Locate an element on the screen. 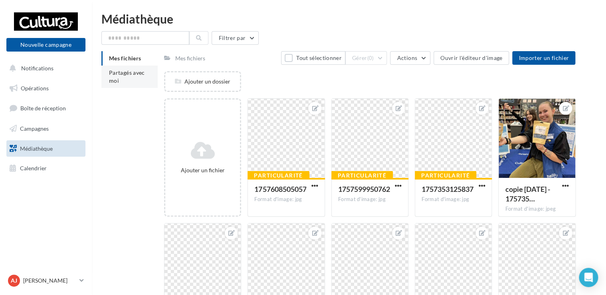  span: Calendrier is located at coordinates (33, 168).